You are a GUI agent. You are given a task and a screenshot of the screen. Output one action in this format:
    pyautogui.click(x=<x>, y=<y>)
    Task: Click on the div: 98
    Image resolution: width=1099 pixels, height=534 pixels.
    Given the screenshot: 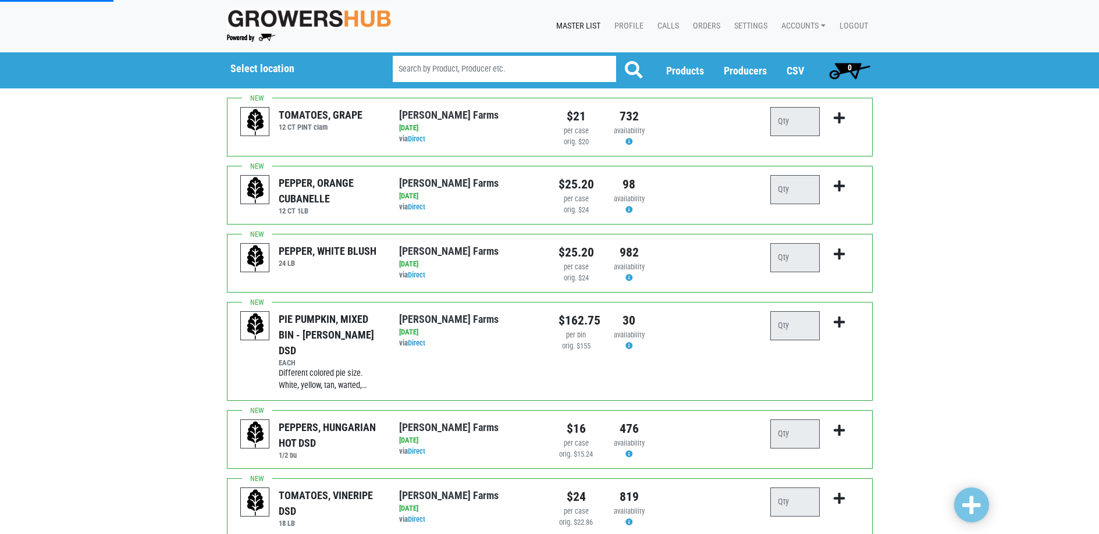 What is the action you would take?
    pyautogui.click(x=629, y=184)
    